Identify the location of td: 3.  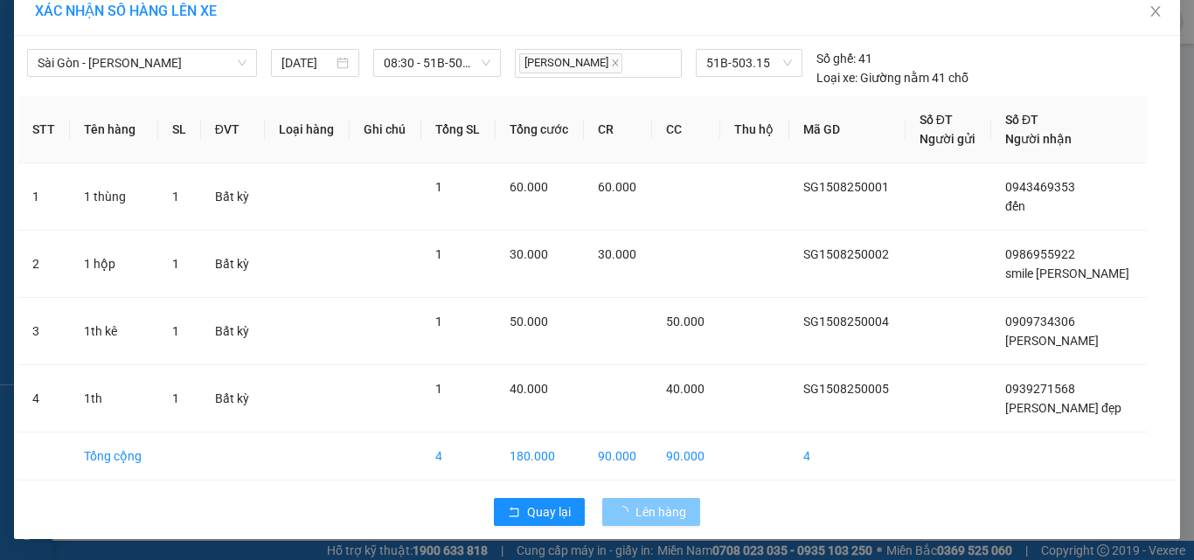
(44, 331).